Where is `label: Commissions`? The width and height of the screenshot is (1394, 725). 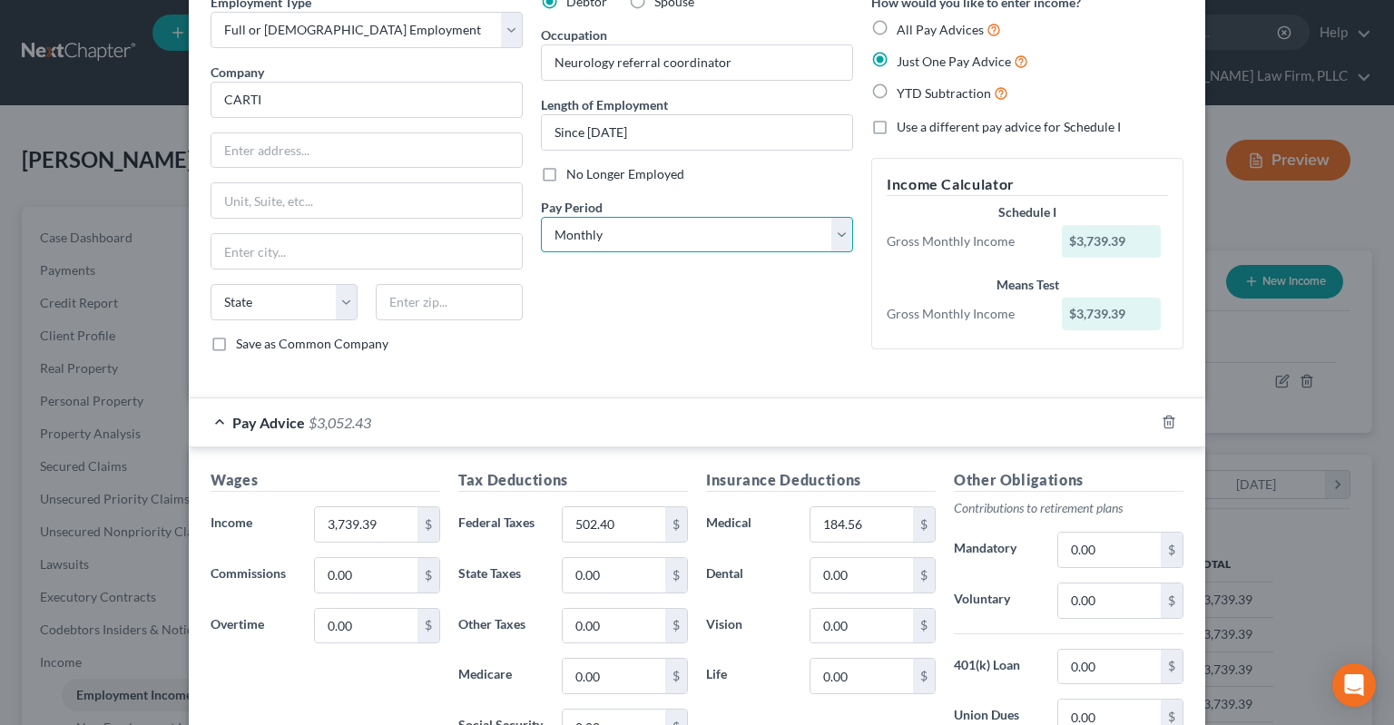 label: Commissions is located at coordinates (253, 575).